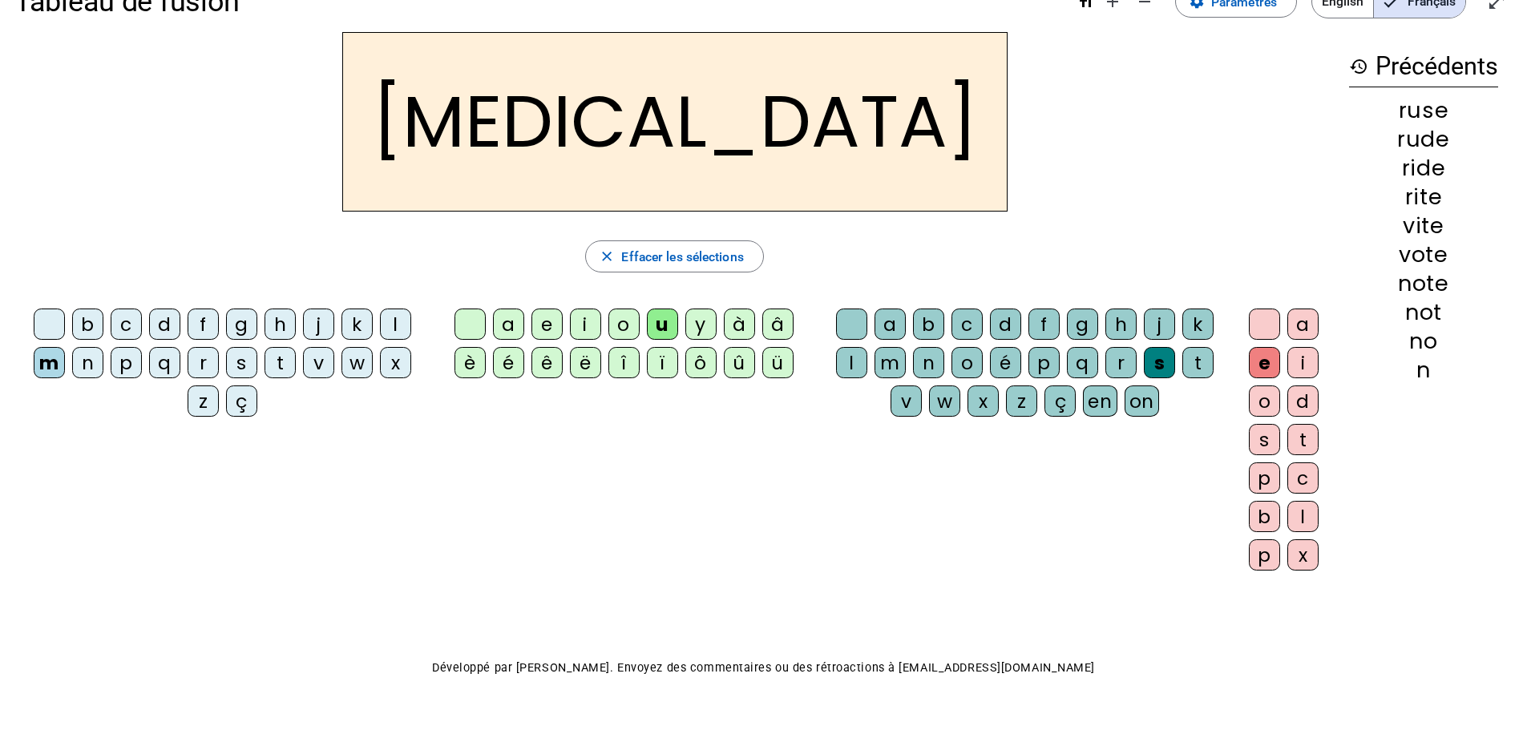 The image size is (1527, 730). Describe the element at coordinates (585, 362) in the screenshot. I see `div: ë` at that location.